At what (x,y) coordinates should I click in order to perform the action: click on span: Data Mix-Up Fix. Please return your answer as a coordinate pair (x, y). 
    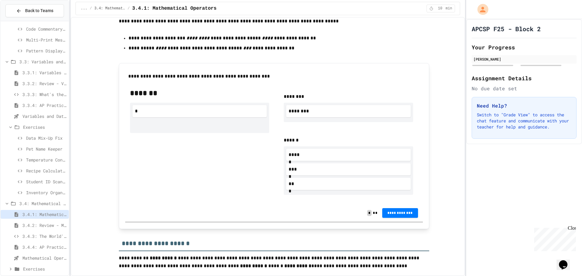
    Looking at the image, I should click on (46, 138).